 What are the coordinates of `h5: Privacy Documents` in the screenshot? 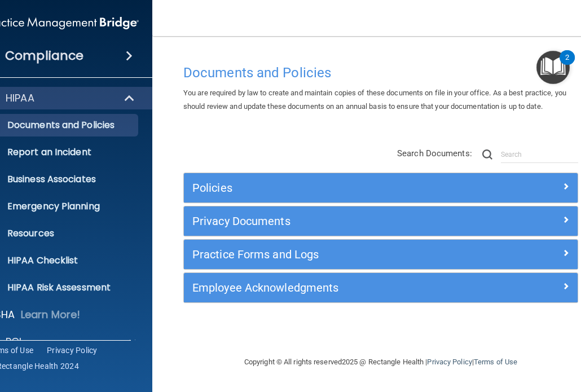 It's located at (332, 221).